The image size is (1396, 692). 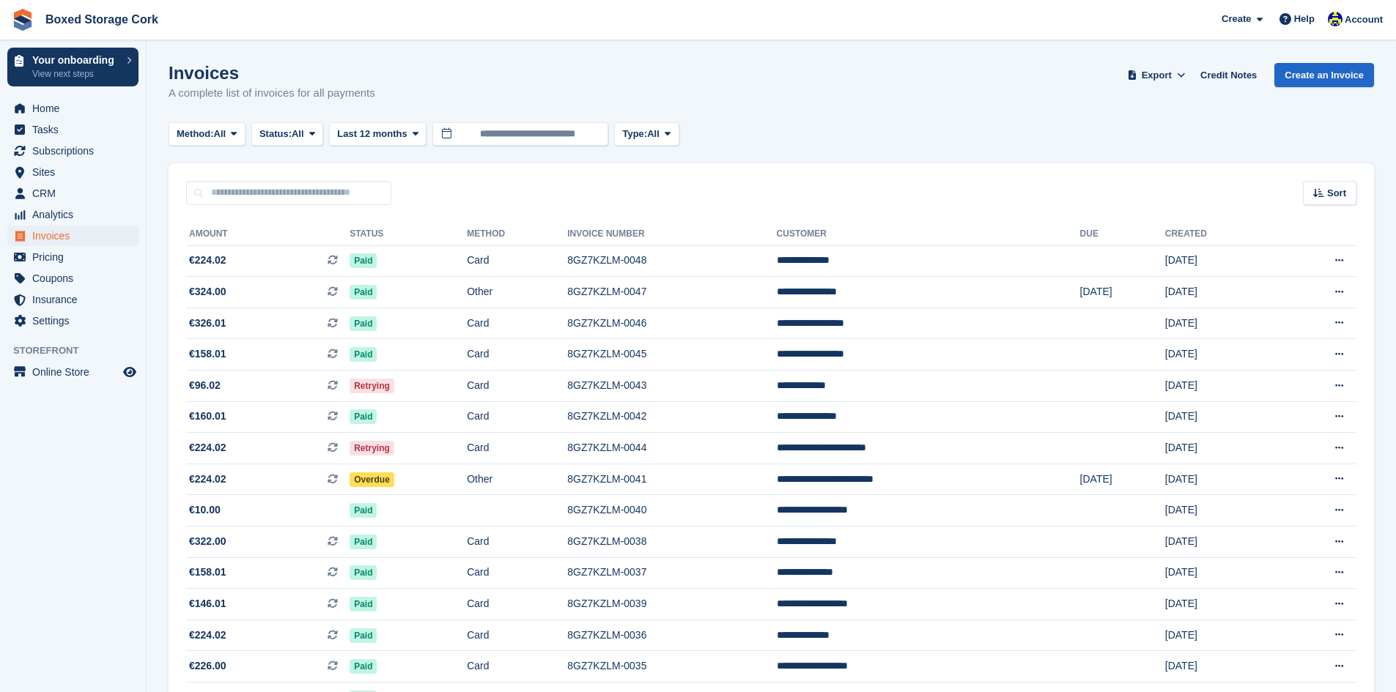 What do you see at coordinates (1324, 75) in the screenshot?
I see `a: Create an Invoice` at bounding box center [1324, 75].